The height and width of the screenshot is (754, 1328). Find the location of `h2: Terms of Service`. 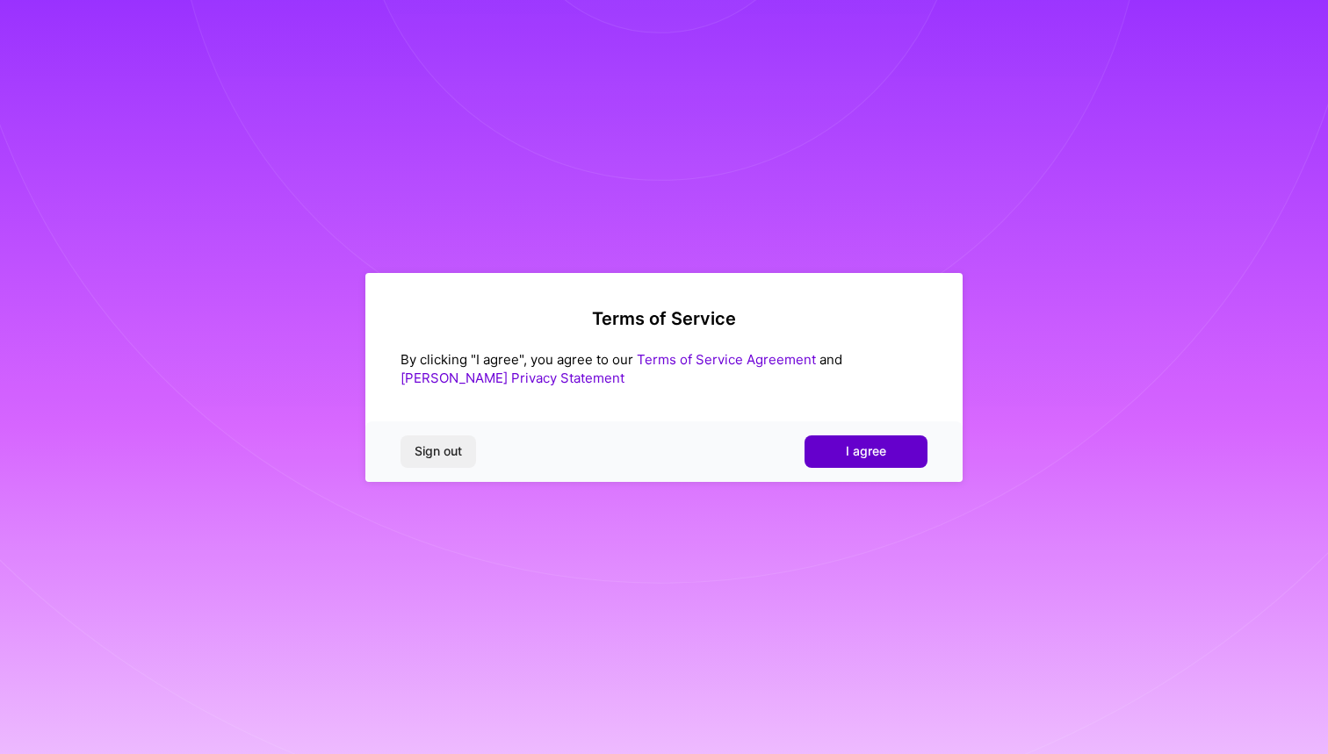

h2: Terms of Service is located at coordinates (664, 319).